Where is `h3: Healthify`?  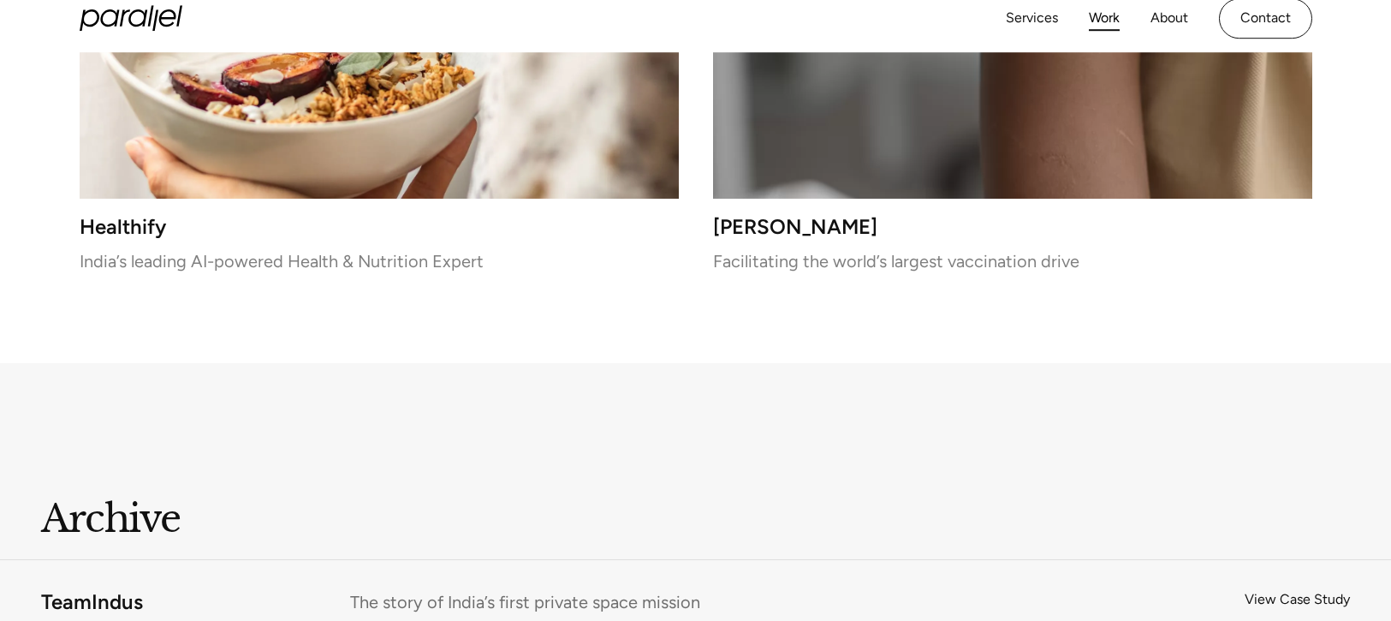
h3: Healthify is located at coordinates (379, 226).